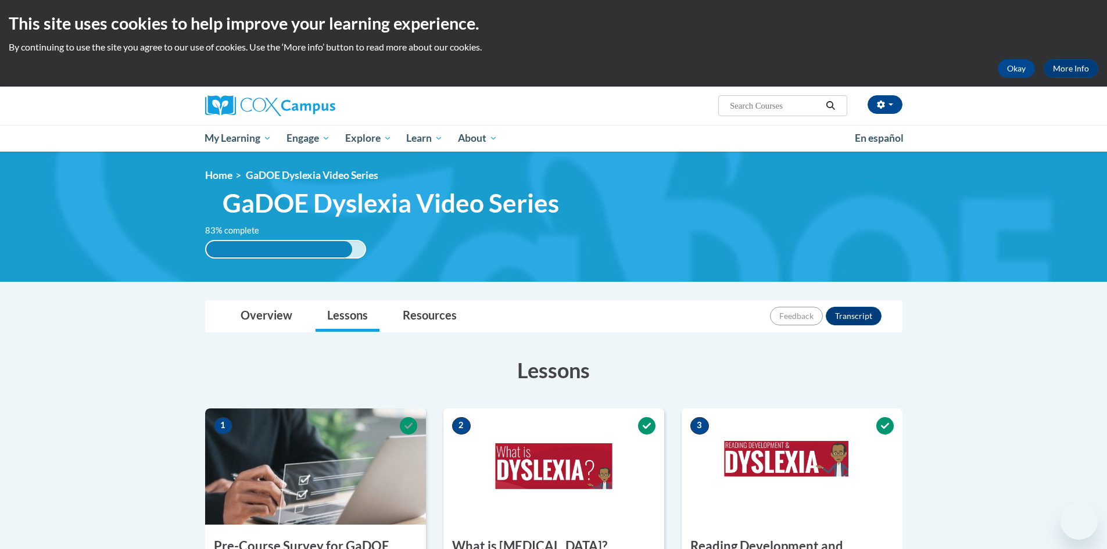  I want to click on div: Main menu, so click(554, 138).